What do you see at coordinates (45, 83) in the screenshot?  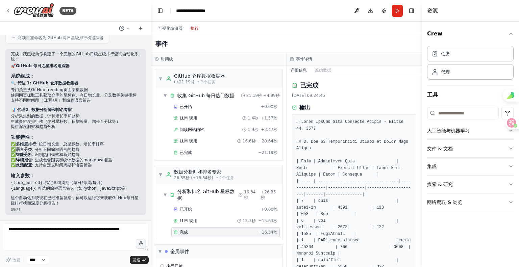 I see `font: 🔍 代理 1: GitHub 仓库数据收集器` at bounding box center [45, 83].